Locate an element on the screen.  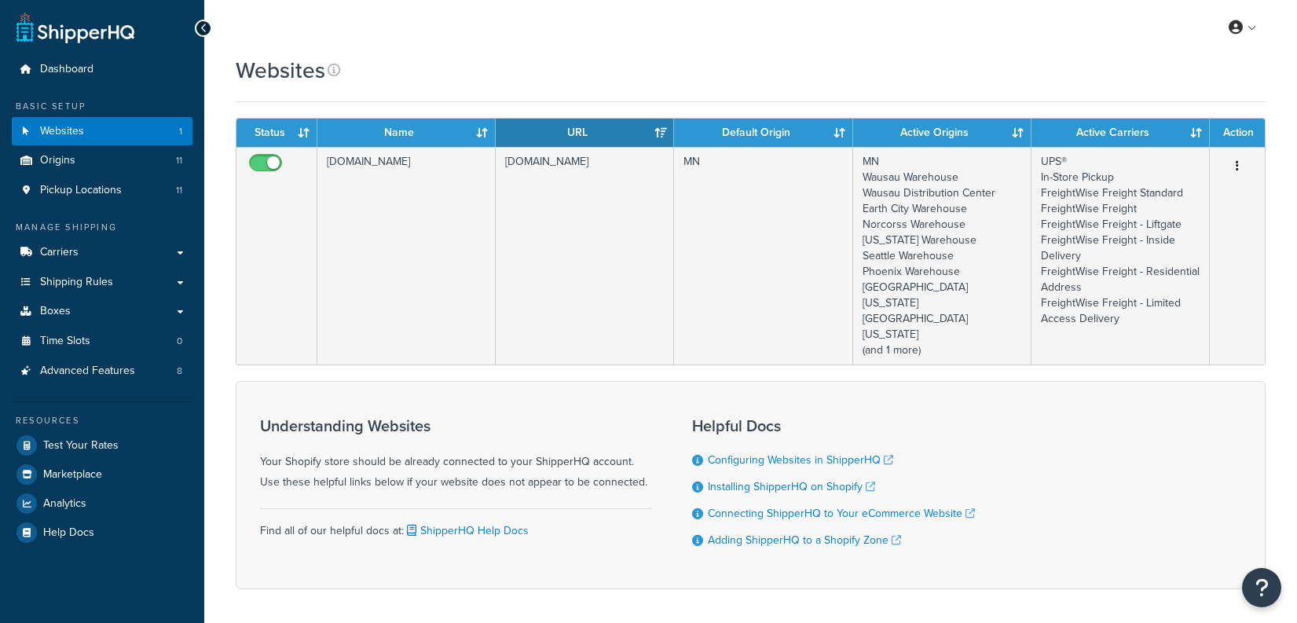
a: Origins 11 is located at coordinates (102, 160).